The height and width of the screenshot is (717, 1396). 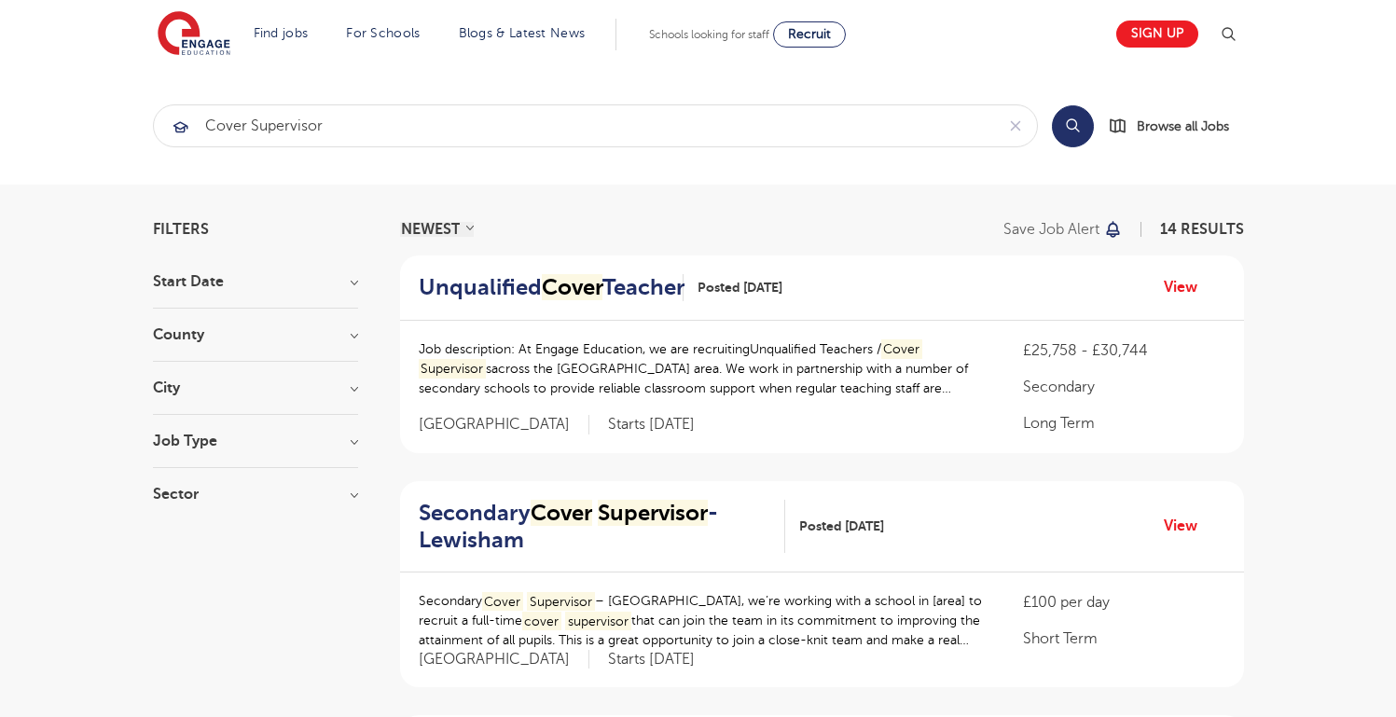 I want to click on h2: Unqualified Teacher, so click(x=544, y=287).